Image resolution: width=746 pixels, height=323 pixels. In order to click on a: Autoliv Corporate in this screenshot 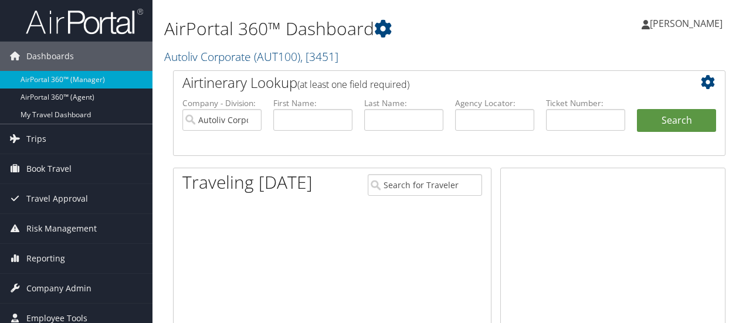, I will do `click(251, 56)`.